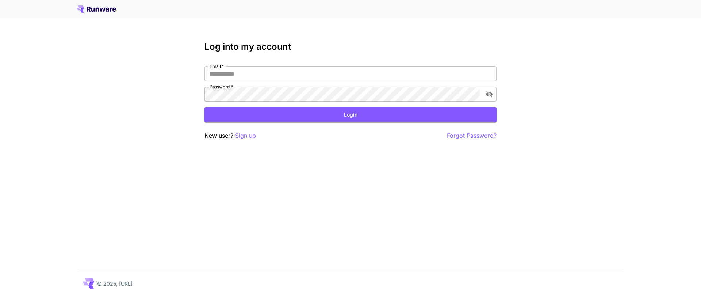  Describe the element at coordinates (490, 94) in the screenshot. I see `button: toggle password visibility` at that location.